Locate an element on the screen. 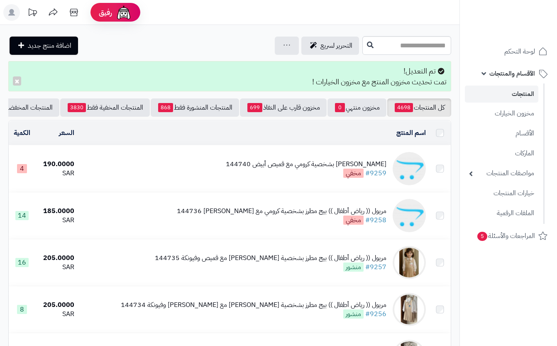 The image size is (557, 346). span: 699 is located at coordinates (255, 107).